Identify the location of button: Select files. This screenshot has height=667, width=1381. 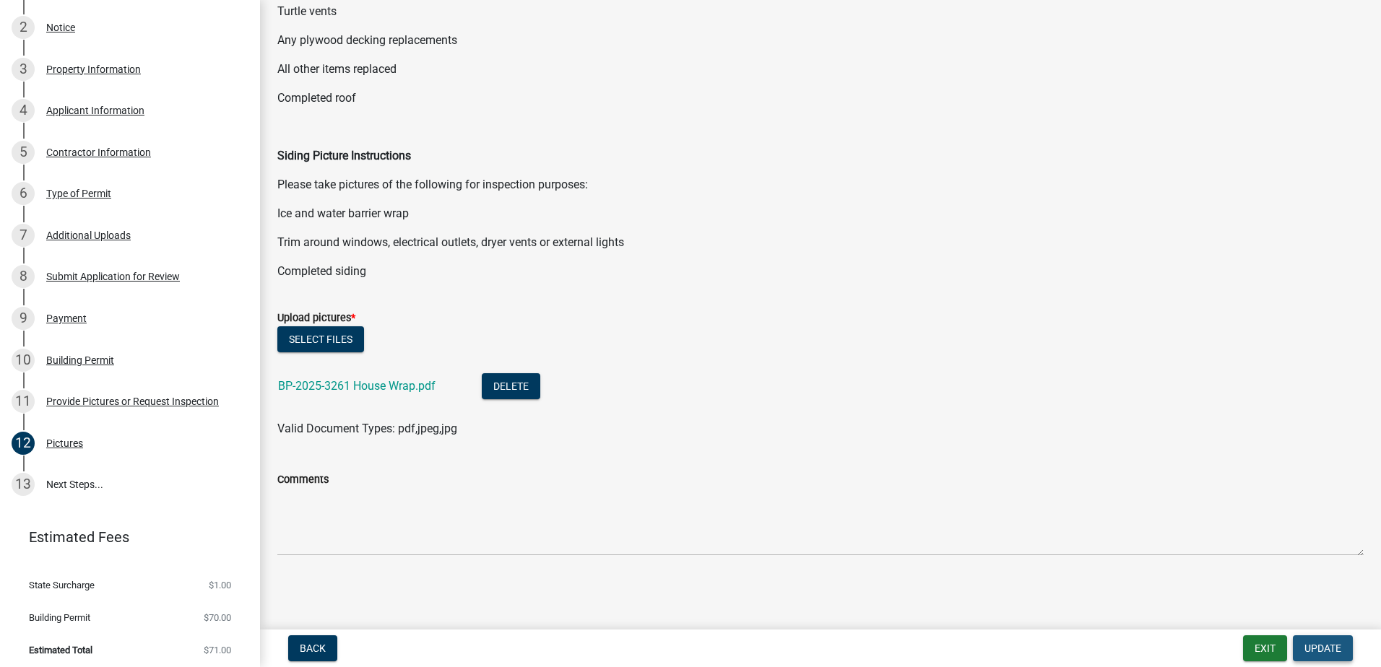
(321, 339).